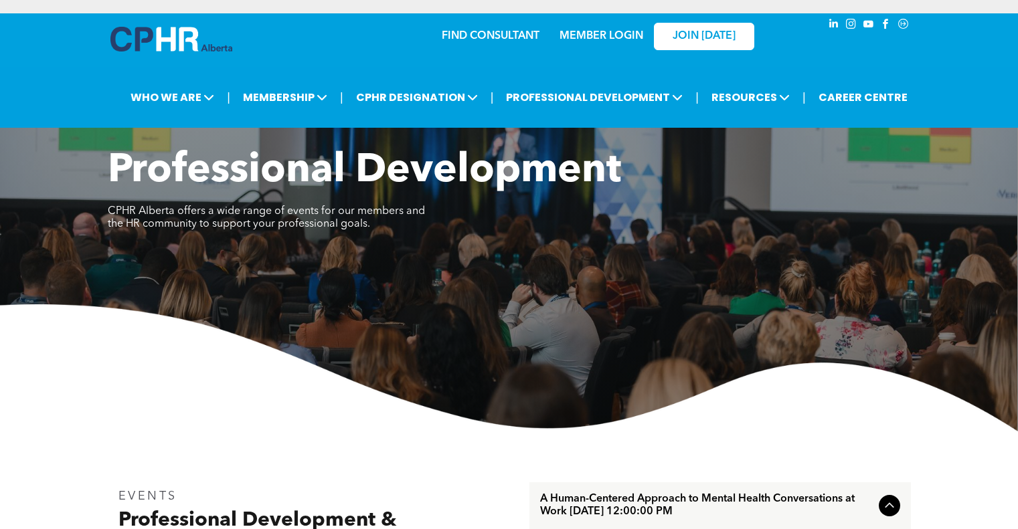  I want to click on a: linkedin, so click(834, 25).